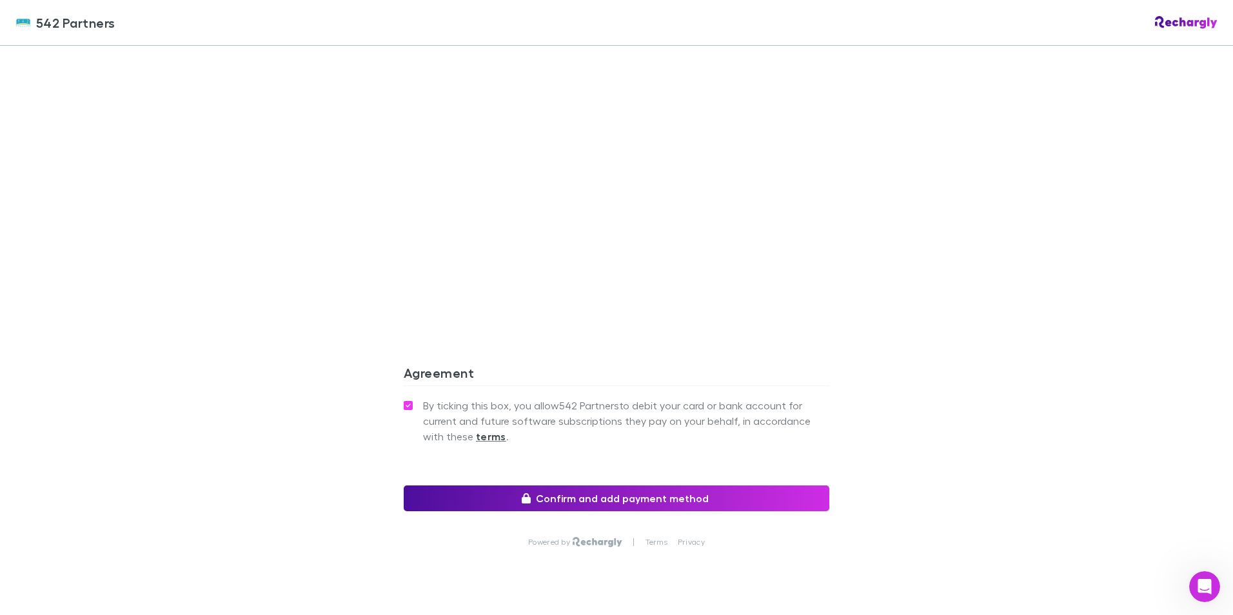 The height and width of the screenshot is (615, 1233). I want to click on p: Terms, so click(657, 542).